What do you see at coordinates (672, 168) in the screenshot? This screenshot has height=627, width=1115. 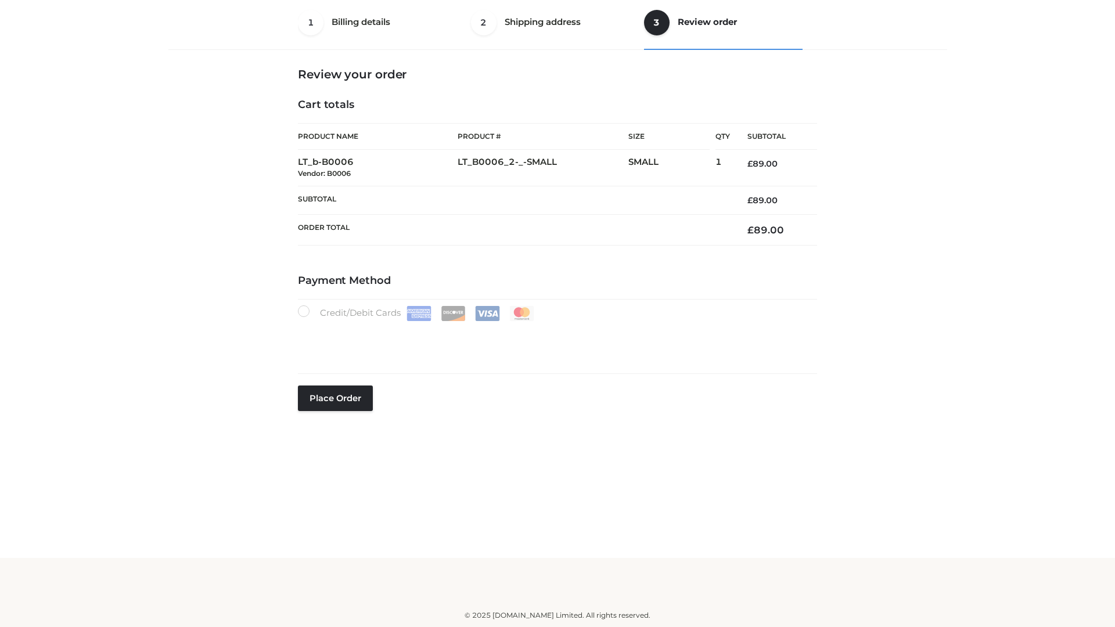 I see `td: SMALL` at bounding box center [672, 168].